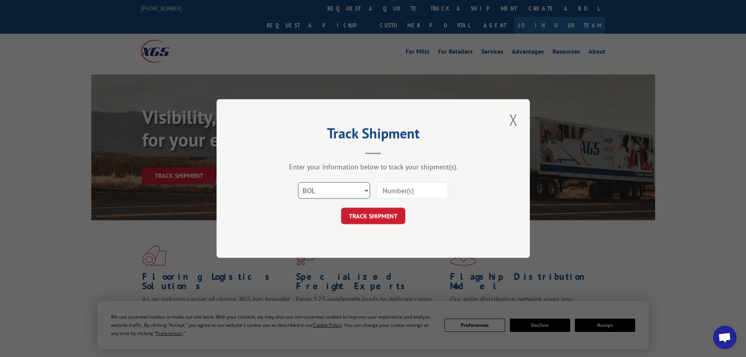 The height and width of the screenshot is (357, 746). I want to click on h2: Track Shipment, so click(373, 135).